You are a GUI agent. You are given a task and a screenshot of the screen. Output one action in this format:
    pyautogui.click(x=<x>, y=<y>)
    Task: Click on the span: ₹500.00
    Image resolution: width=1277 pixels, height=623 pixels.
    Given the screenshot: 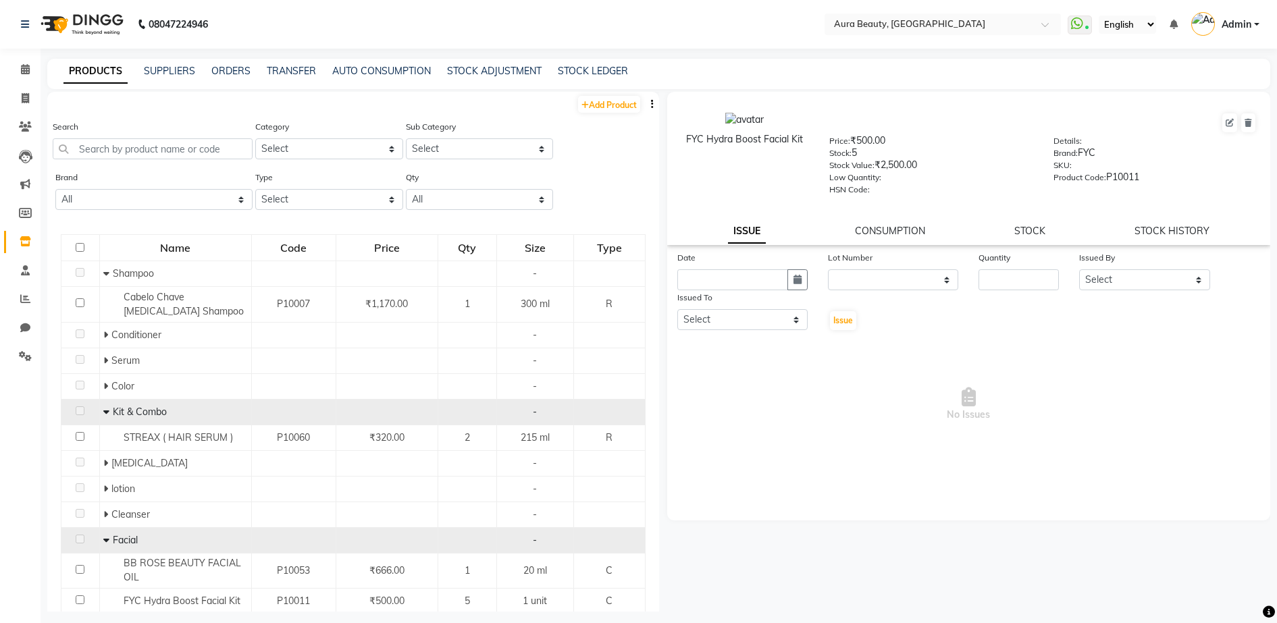 What is the action you would take?
    pyautogui.click(x=387, y=601)
    